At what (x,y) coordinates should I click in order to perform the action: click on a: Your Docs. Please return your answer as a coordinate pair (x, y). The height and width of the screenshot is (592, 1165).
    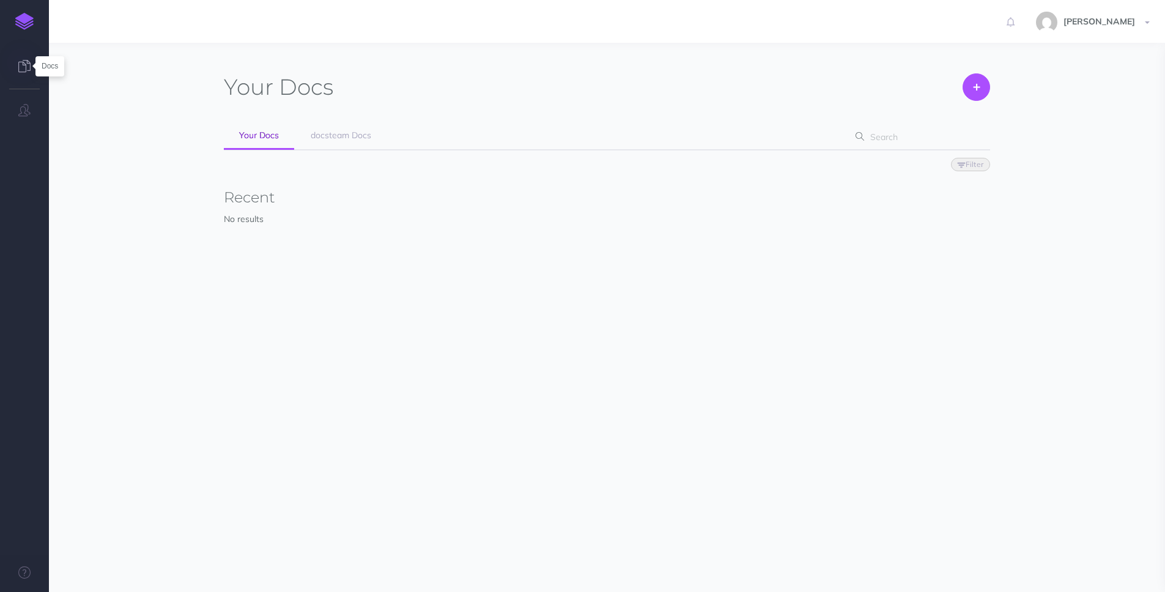
    Looking at the image, I should click on (259, 136).